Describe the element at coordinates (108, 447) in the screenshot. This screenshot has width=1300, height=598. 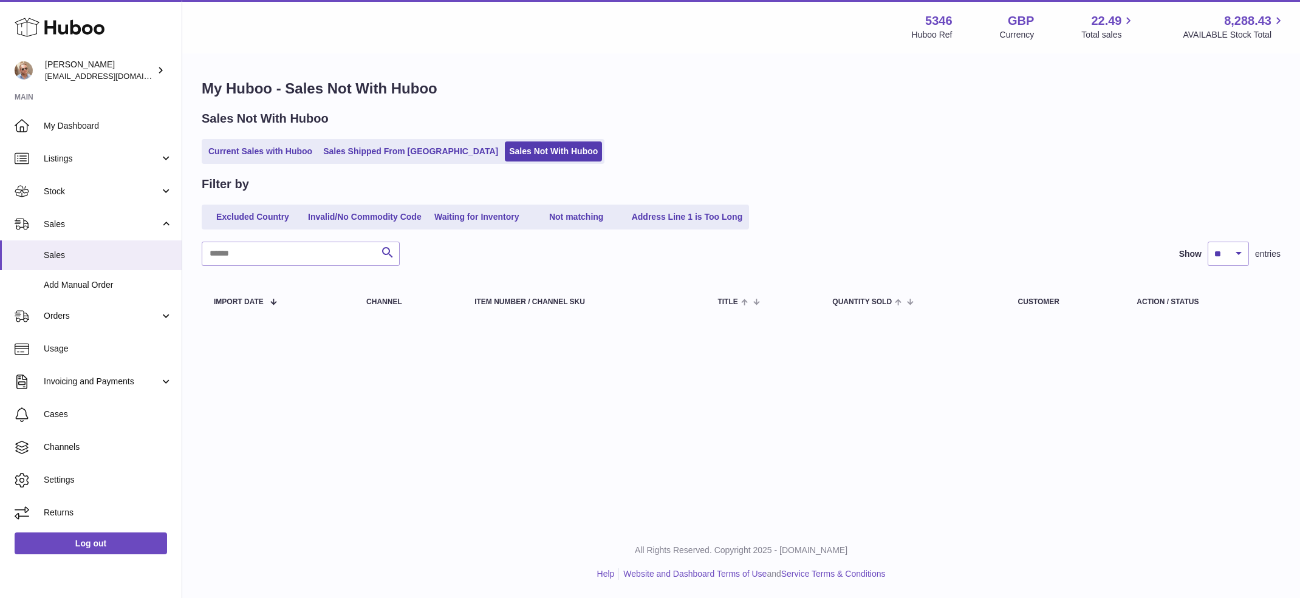
I see `span: Channels` at that location.